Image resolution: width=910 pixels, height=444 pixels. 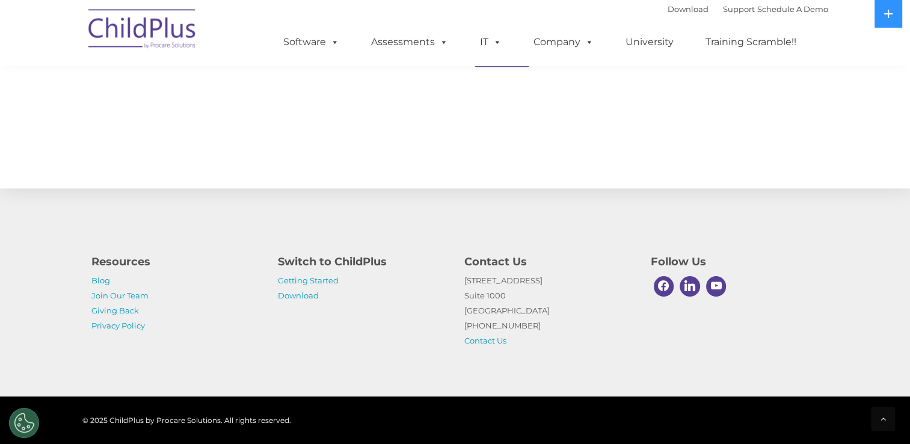 I want to click on a: Getting Started, so click(x=308, y=280).